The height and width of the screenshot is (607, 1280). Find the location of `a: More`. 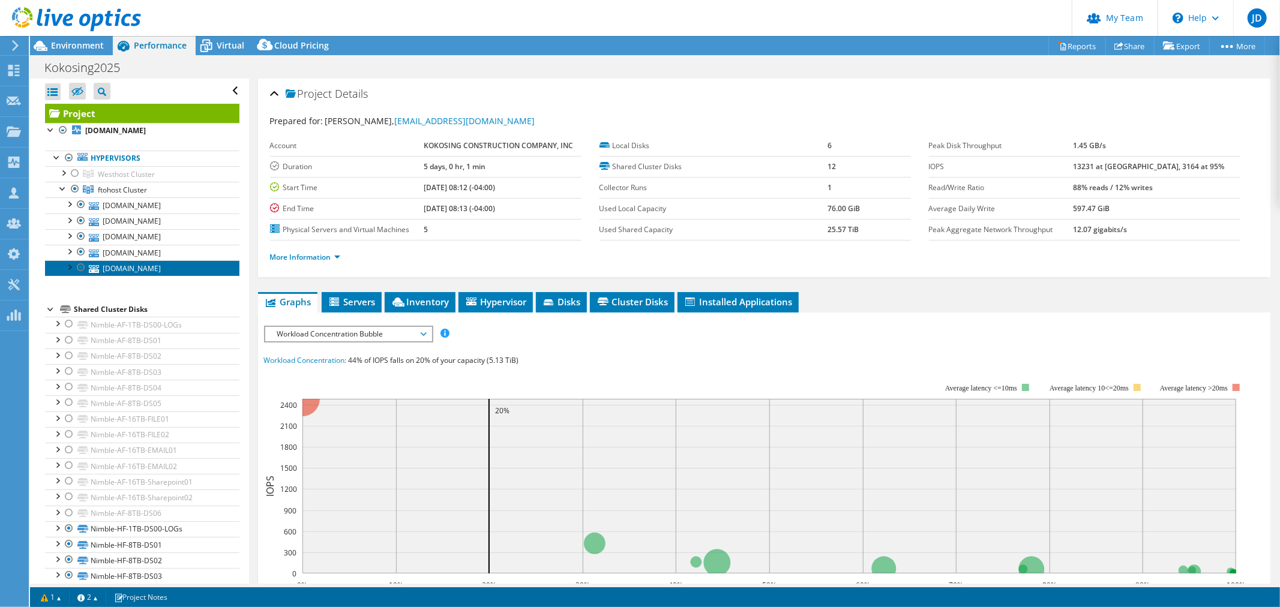

a: More is located at coordinates (1237, 46).